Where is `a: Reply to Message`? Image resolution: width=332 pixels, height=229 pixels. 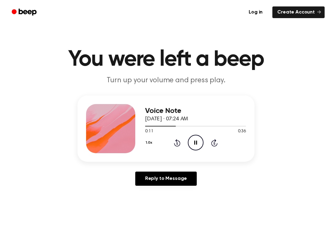
a: Reply to Message is located at coordinates (166, 179).